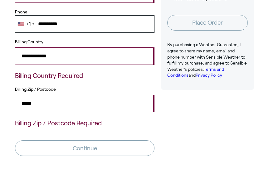  Describe the element at coordinates (207, 60) in the screenshot. I see `p: By purchasing a Weather Guarantee, I agree to share my name, email and phone number with Sensible...` at that location.